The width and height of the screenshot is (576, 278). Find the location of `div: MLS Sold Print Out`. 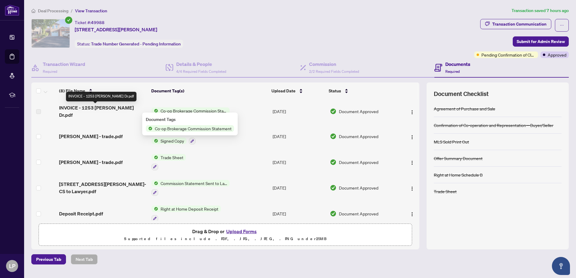

div: MLS Sold Print Out is located at coordinates (451, 142).